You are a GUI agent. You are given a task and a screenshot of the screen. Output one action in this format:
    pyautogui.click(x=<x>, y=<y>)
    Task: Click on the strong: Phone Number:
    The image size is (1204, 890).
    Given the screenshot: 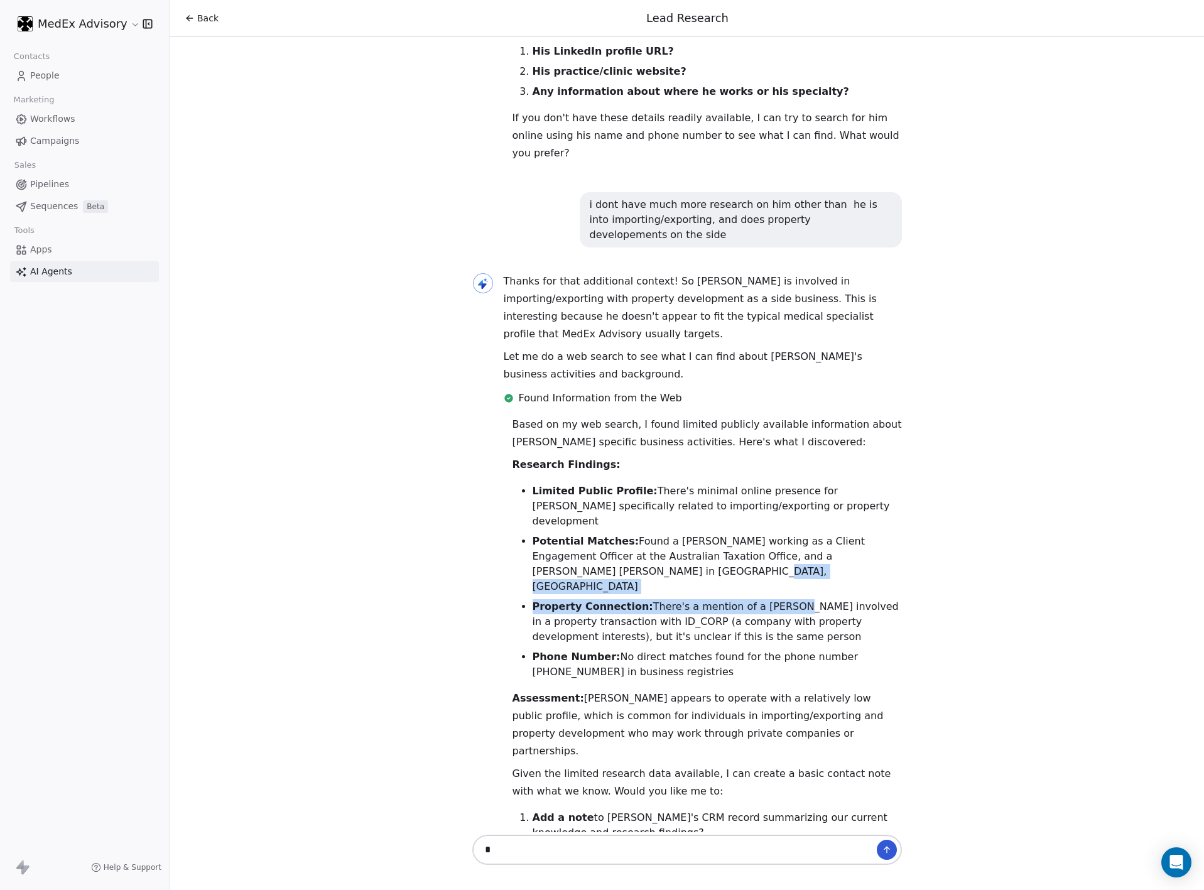 What is the action you would take?
    pyautogui.click(x=577, y=657)
    